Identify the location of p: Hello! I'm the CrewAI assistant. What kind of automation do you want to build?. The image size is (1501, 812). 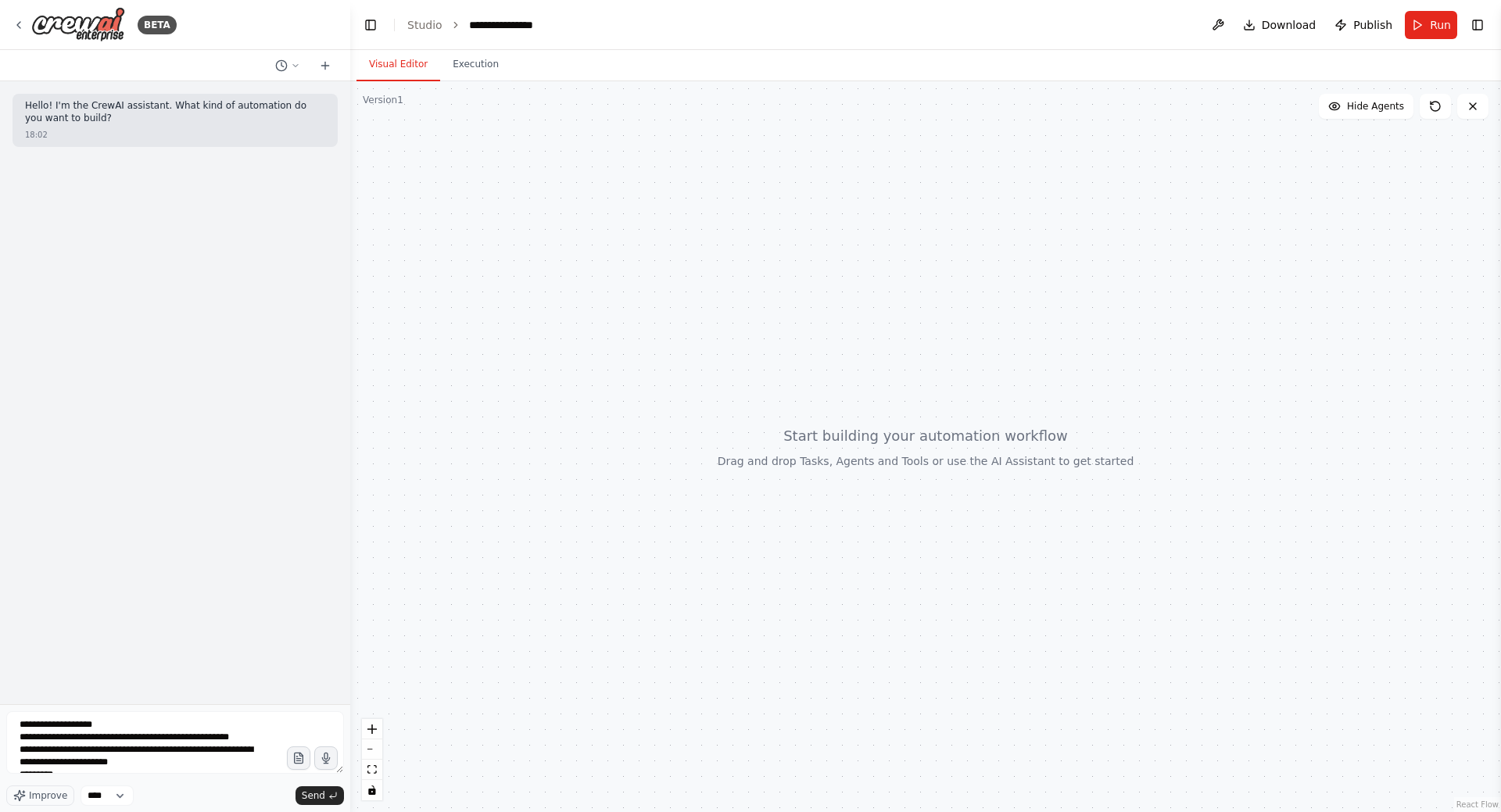
(175, 112).